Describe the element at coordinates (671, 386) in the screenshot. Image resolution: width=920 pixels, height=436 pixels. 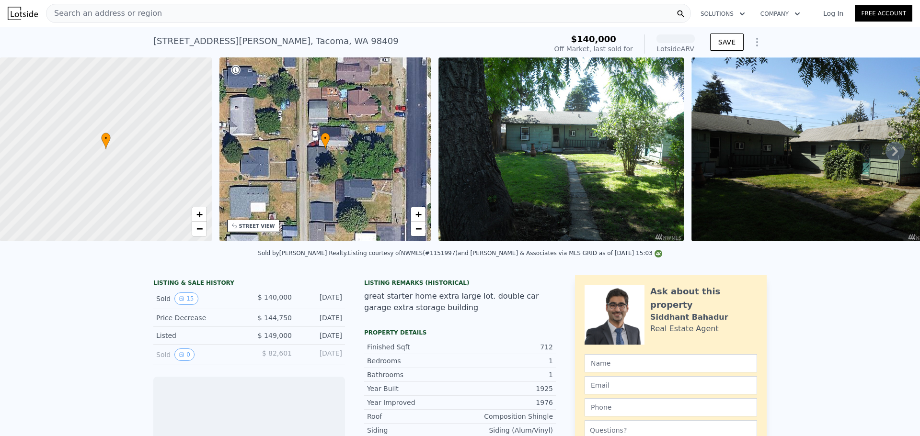
I see `input: Email` at that location.